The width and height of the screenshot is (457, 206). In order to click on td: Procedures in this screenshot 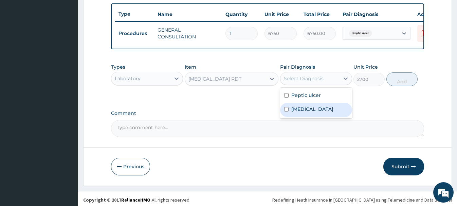, I will do `click(135, 33)`.